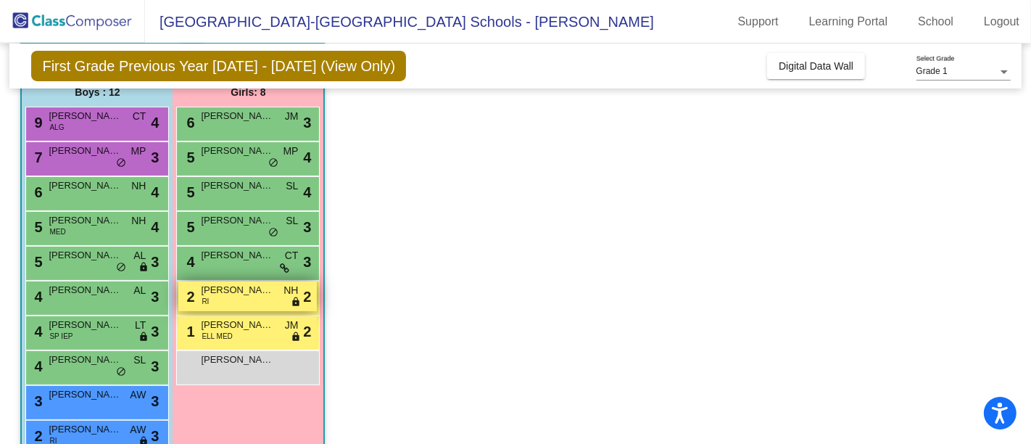 This screenshot has width=1031, height=444. I want to click on span: MED, so click(57, 231).